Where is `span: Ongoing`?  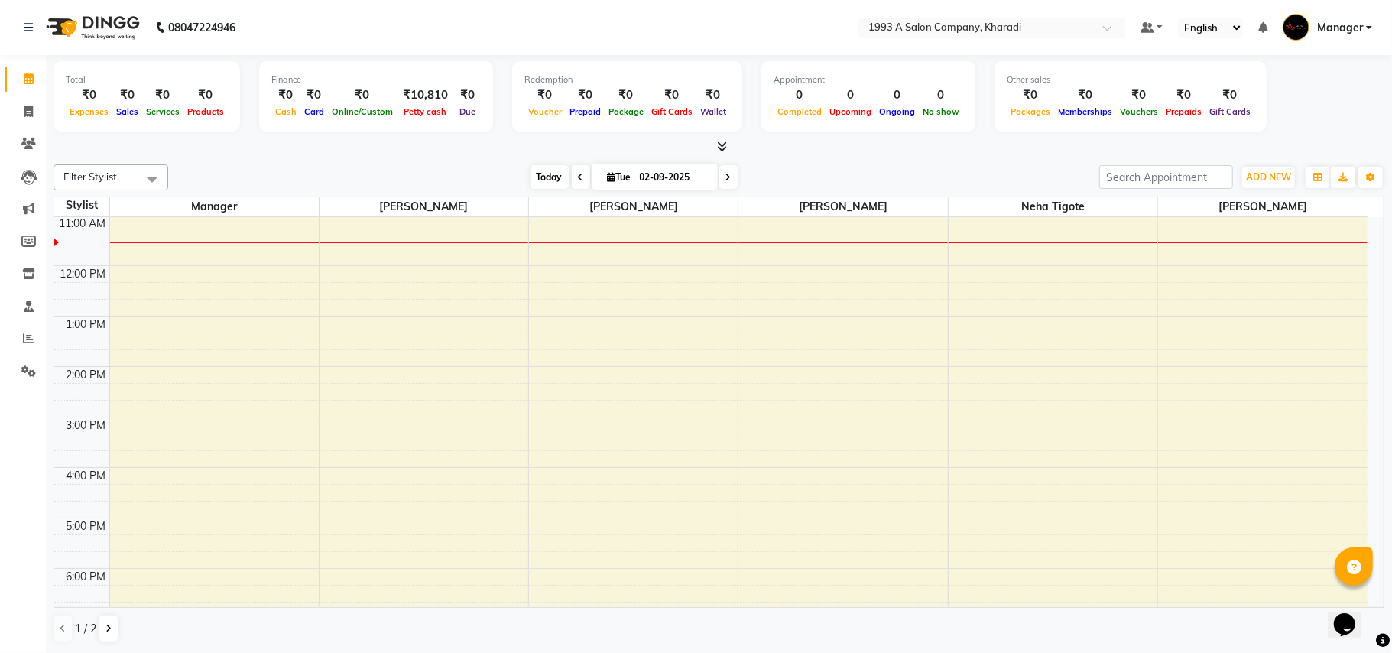 span: Ongoing is located at coordinates (897, 112).